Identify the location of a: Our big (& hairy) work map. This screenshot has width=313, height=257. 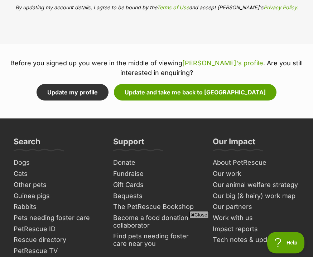
(256, 196).